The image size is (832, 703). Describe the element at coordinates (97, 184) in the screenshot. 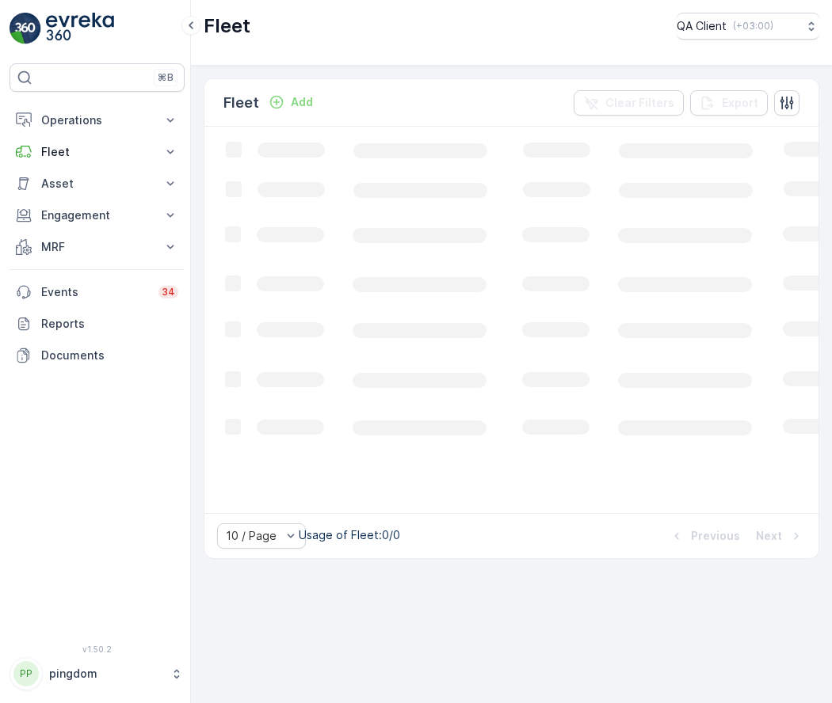

I see `p: Asset` at that location.